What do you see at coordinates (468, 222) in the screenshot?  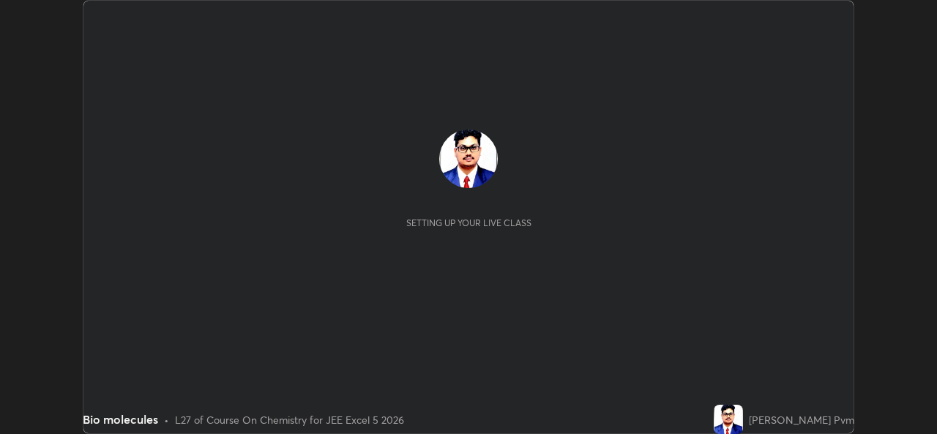 I see `div: Setting up your live class` at bounding box center [468, 222].